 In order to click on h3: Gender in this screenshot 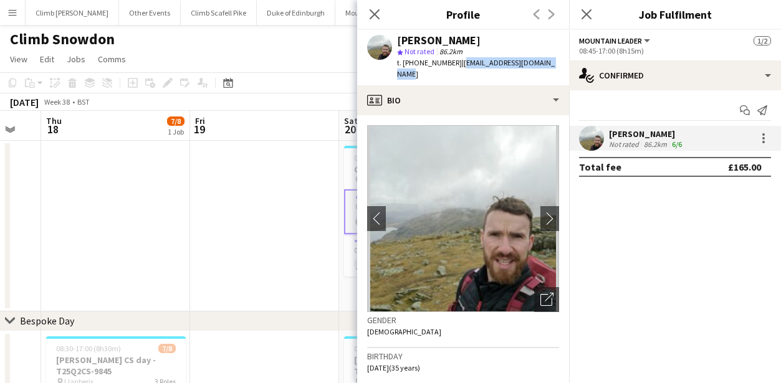, I will do `click(463, 320)`.